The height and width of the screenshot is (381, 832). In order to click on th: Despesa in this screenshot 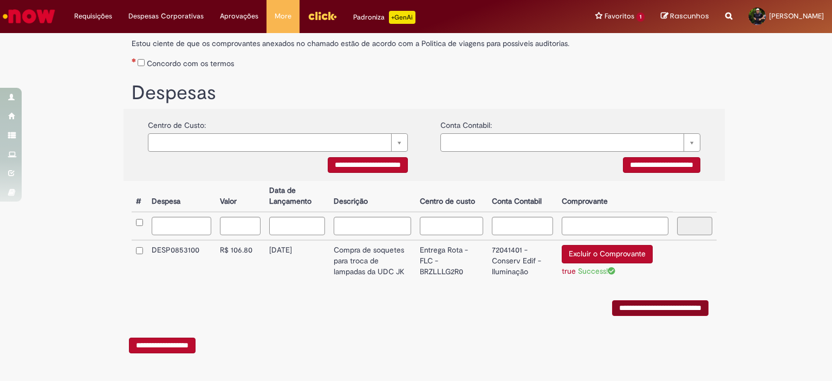, I will do `click(181, 196)`.